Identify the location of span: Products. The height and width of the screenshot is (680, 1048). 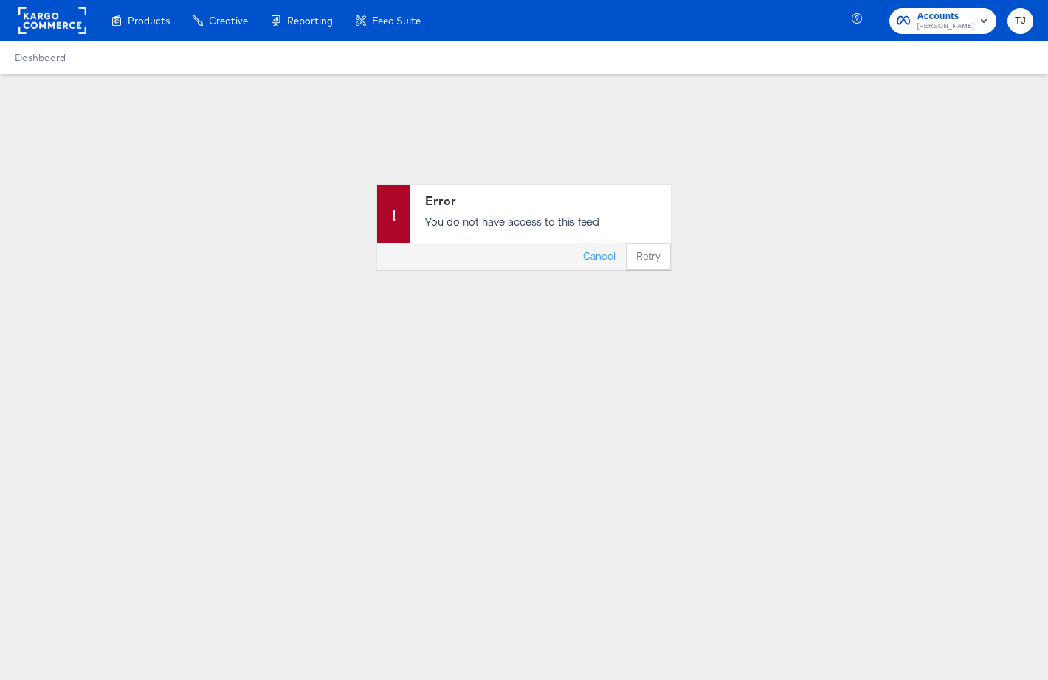
(148, 21).